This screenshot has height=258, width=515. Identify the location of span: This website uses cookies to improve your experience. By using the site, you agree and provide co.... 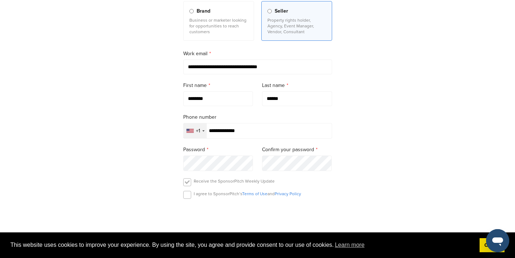
(242, 245).